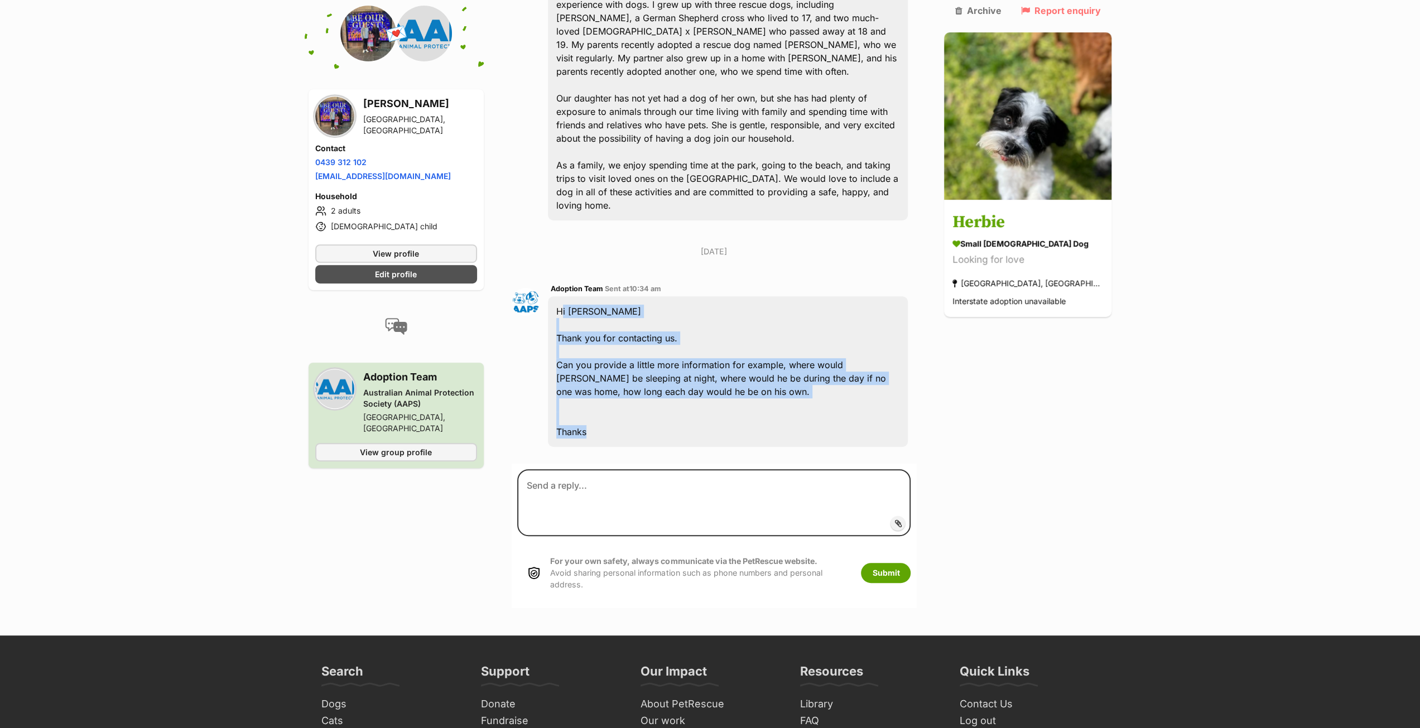 This screenshot has width=1420, height=728. Describe the element at coordinates (700, 573) in the screenshot. I see `p: Avoid sharing personal information such as phone numbers and personal address.` at that location.